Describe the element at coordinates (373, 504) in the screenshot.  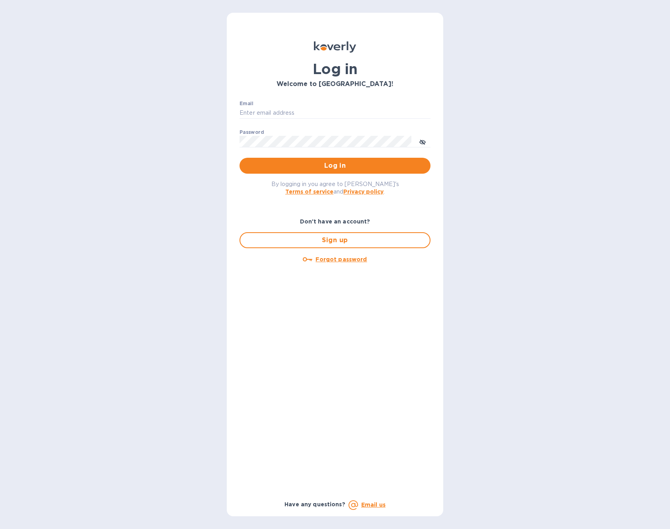
I see `a: Email us` at that location.